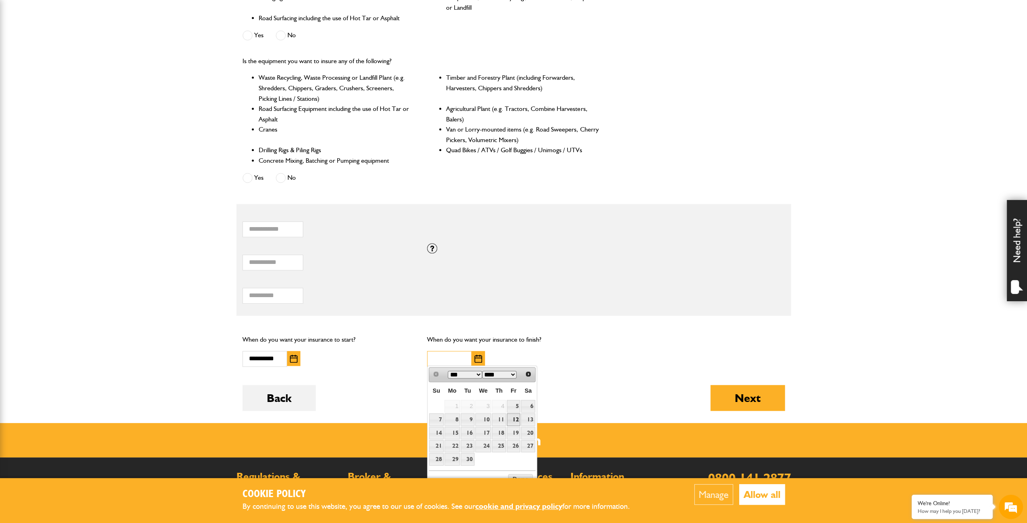  I want to click on li: Timber and Forestry Plant (including Forwarders, Harvesters, Chippers and Shredders), so click(523, 88).